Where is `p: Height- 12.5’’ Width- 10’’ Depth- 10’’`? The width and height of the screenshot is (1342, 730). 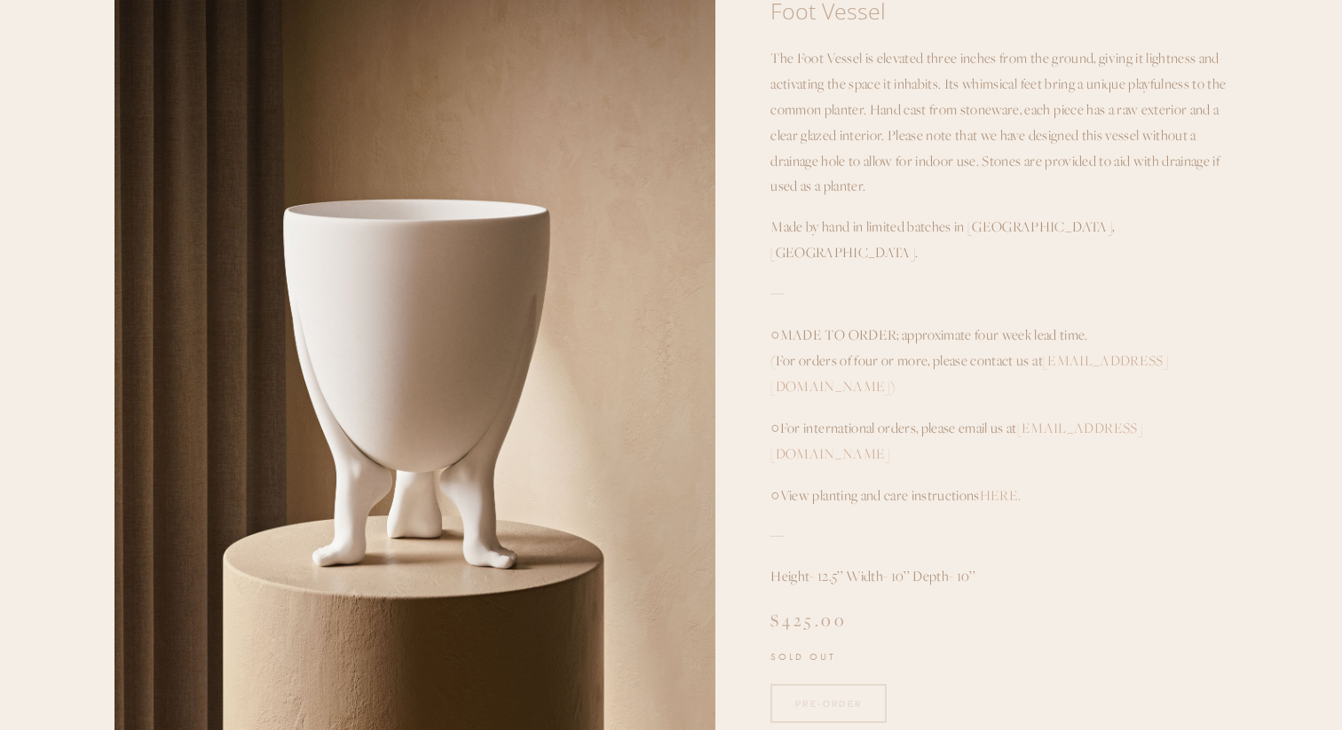
p: Height- 12.5’’ Width- 10’’ Depth- 10’’ is located at coordinates (998, 577).